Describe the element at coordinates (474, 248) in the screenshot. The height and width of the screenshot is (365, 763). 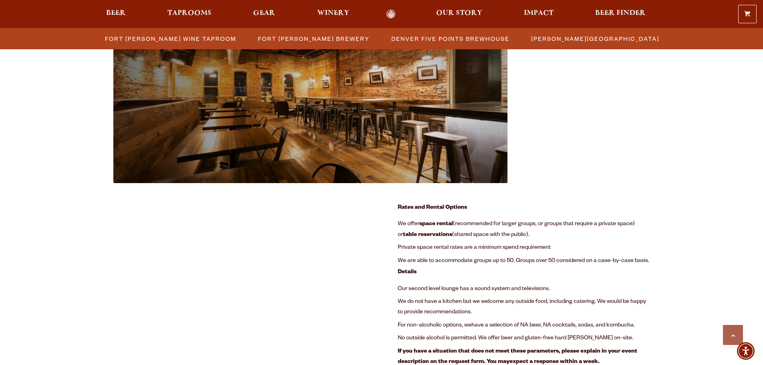
I see `span: Private space rental rates are a minimum spend requirement` at that location.